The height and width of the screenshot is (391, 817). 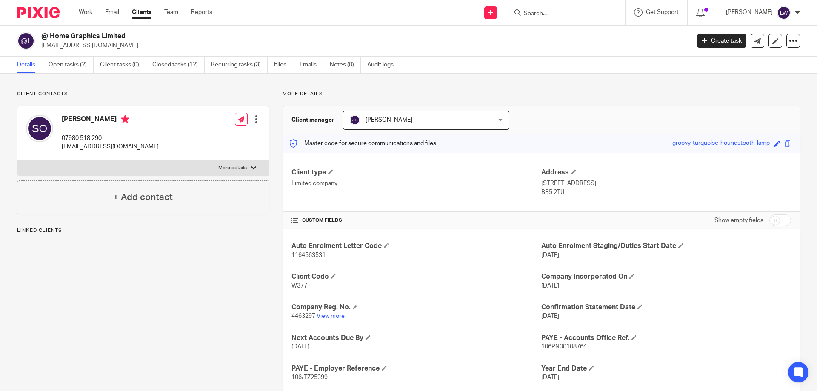 What do you see at coordinates (666, 172) in the screenshot?
I see `h4: Address` at bounding box center [666, 172].